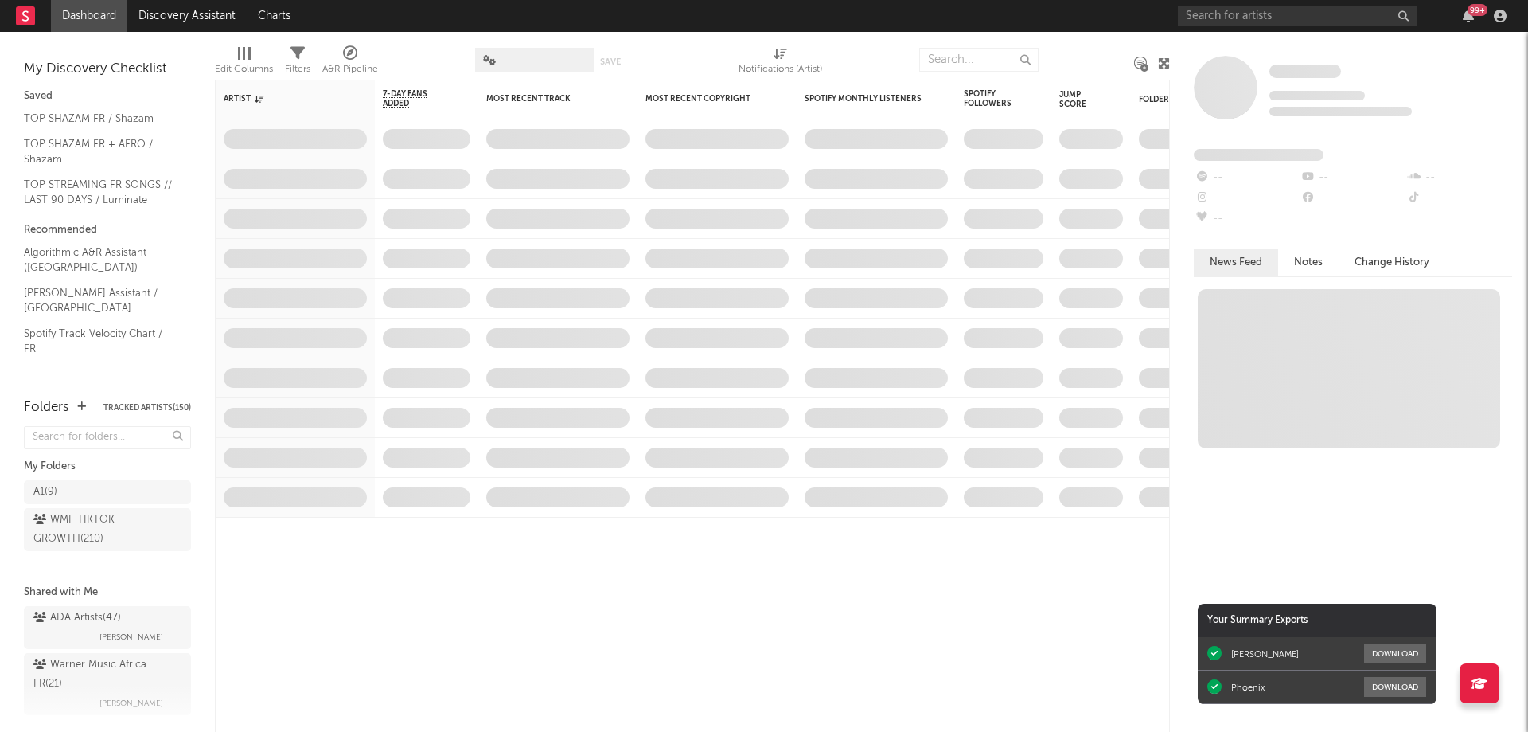 Image resolution: width=1528 pixels, height=732 pixels. Describe the element at coordinates (1079, 100) in the screenshot. I see `div: Jump Score` at that location.